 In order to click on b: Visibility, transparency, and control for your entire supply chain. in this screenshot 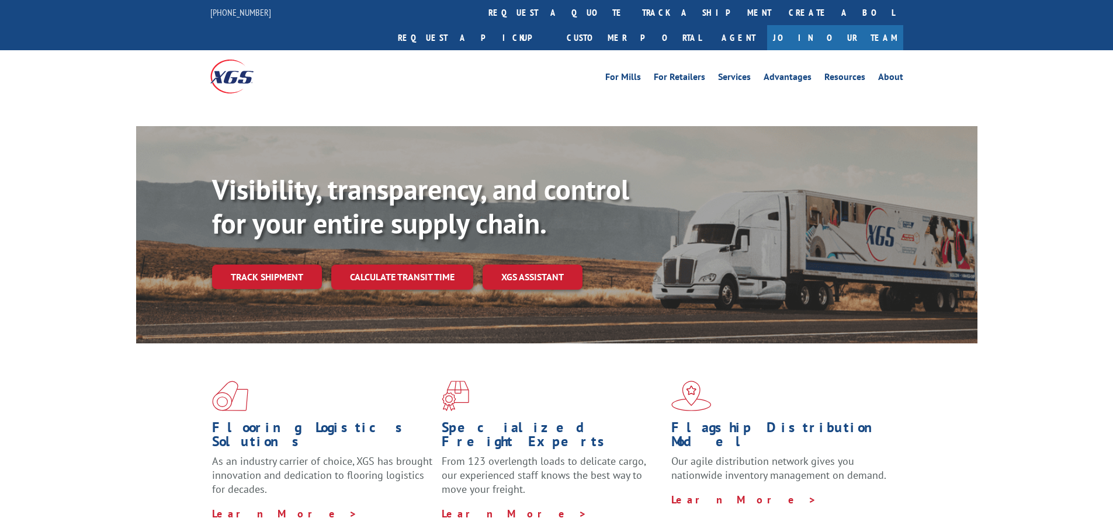, I will do `click(421, 206)`.